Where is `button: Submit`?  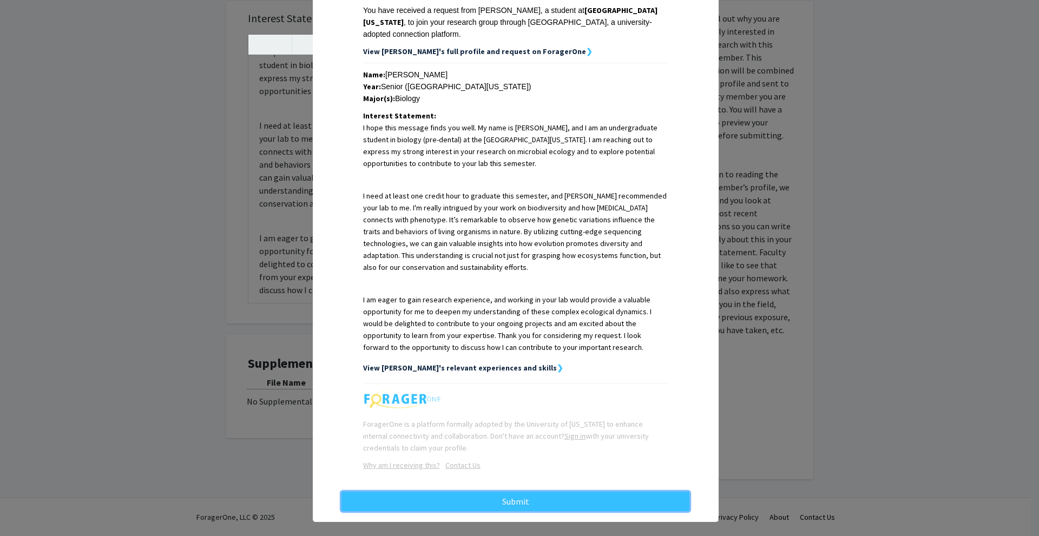
button: Submit is located at coordinates (515, 502).